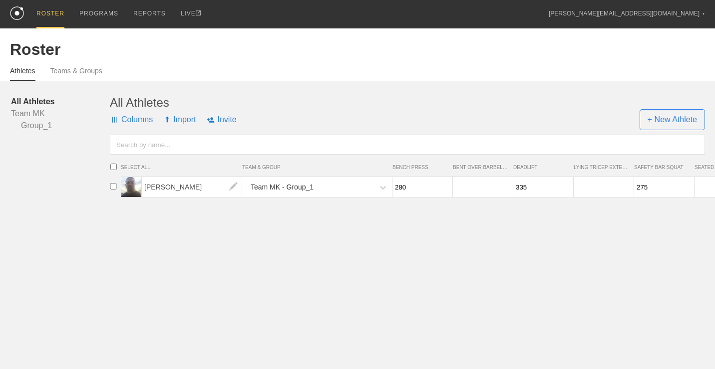 This screenshot has height=369, width=715. What do you see at coordinates (357, 49) in the screenshot?
I see `div: Roster` at bounding box center [357, 49].